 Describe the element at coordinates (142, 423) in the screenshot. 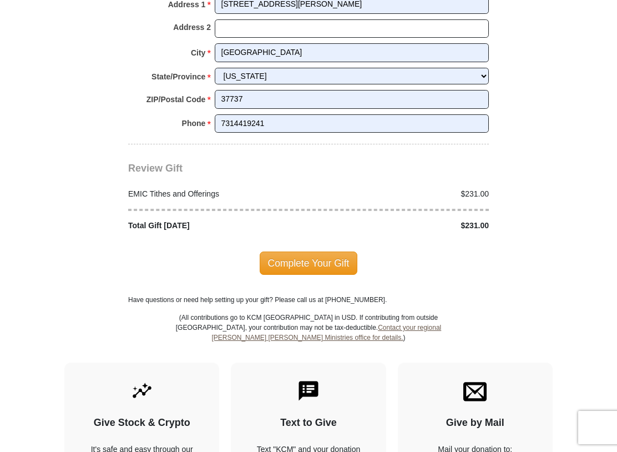

I see `h4: Give Stock & Crypto` at that location.